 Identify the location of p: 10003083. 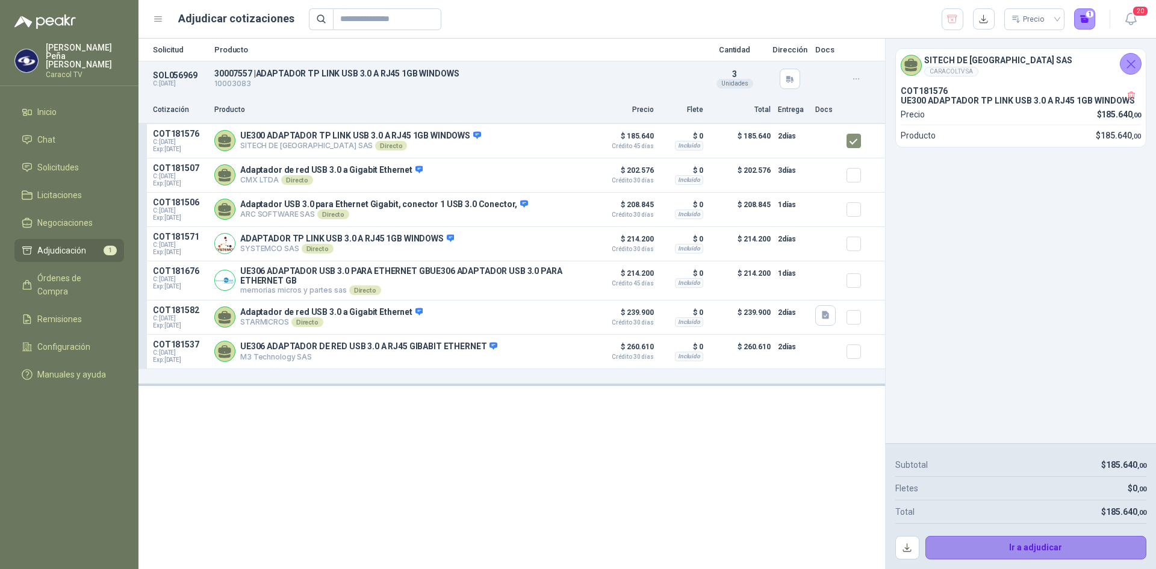
(456, 84).